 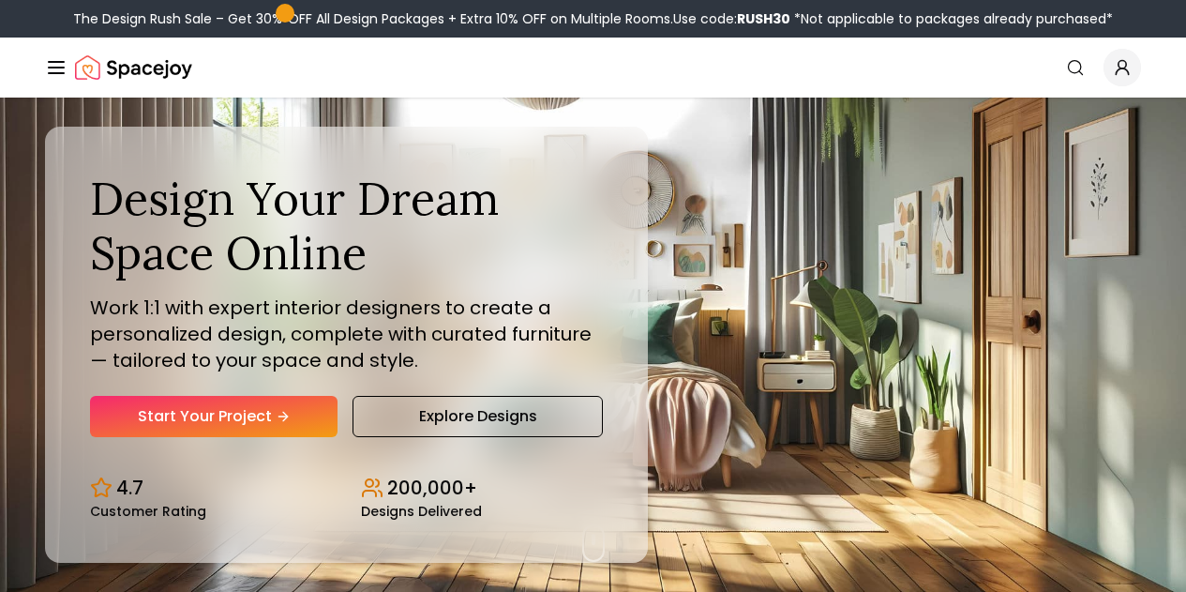 What do you see at coordinates (593, 68) in the screenshot?
I see `nav: Global` at bounding box center [593, 68].